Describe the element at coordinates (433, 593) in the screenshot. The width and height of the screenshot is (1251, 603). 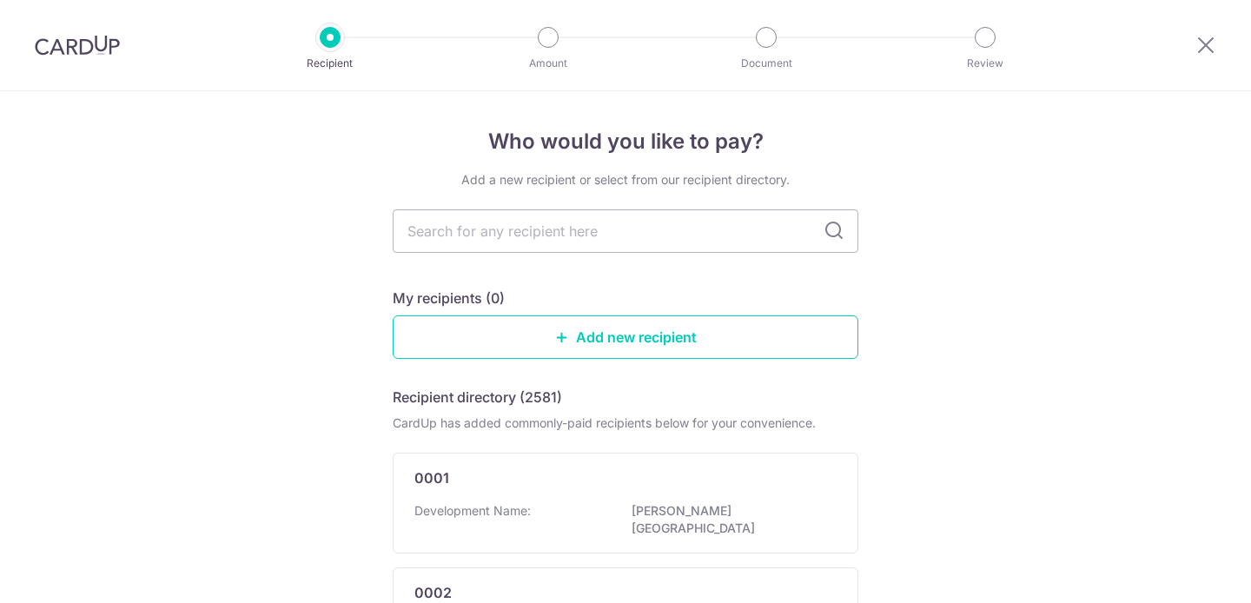
I see `p: 0002` at that location.